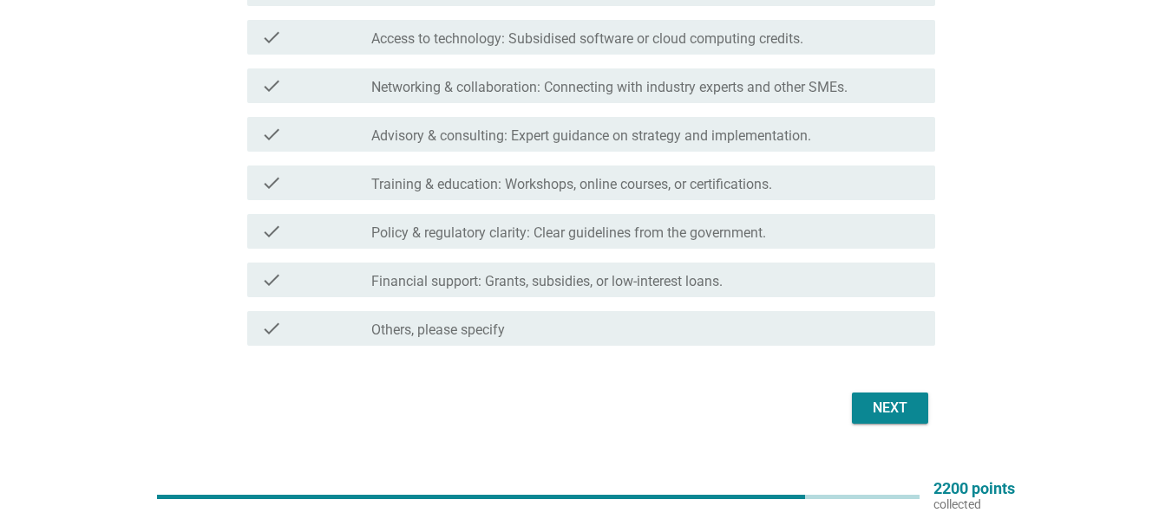 Image resolution: width=1172 pixels, height=519 pixels. Describe the element at coordinates (591, 136) in the screenshot. I see `label: Advisory & consulting: Expert guidance on strategy and implementation.` at that location.